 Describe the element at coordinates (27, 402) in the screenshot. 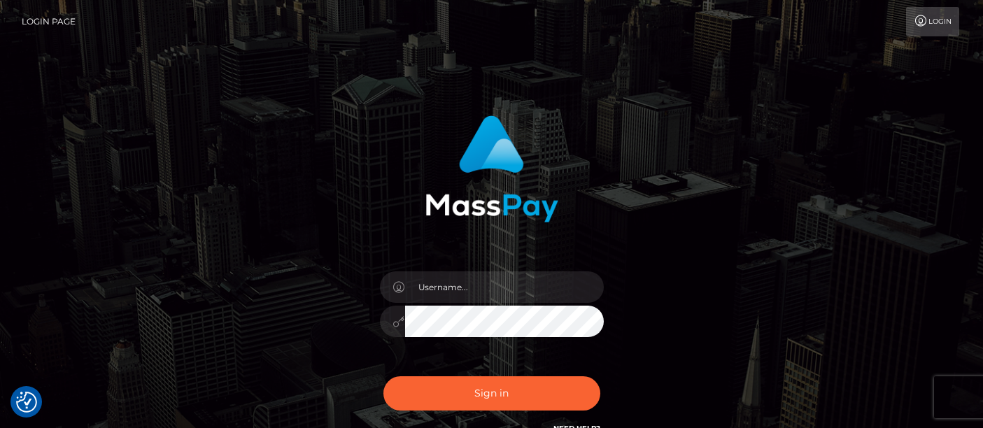

I see `button: Consent Preferences` at that location.